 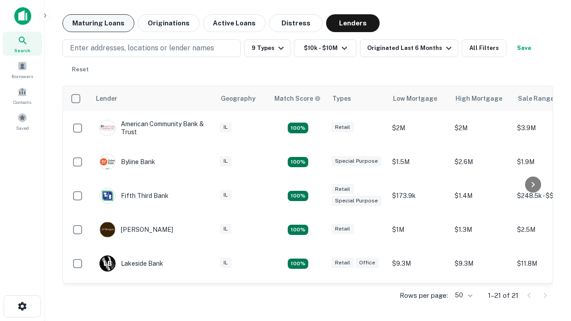 What do you see at coordinates (297, 99) in the screenshot?
I see `div: Capitalize uses an advanced AI algorithm to match your search with the best lender. The match sco...` at bounding box center [297, 99].